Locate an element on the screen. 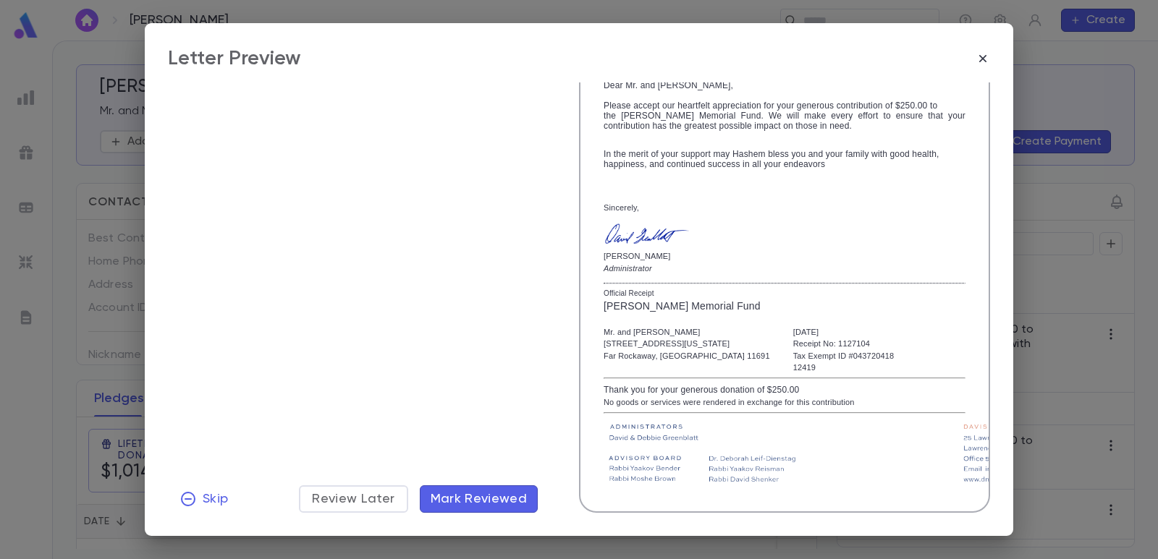 This screenshot has height=559, width=1158. div: Tax Exempt ID #043720418 is located at coordinates (844, 356).